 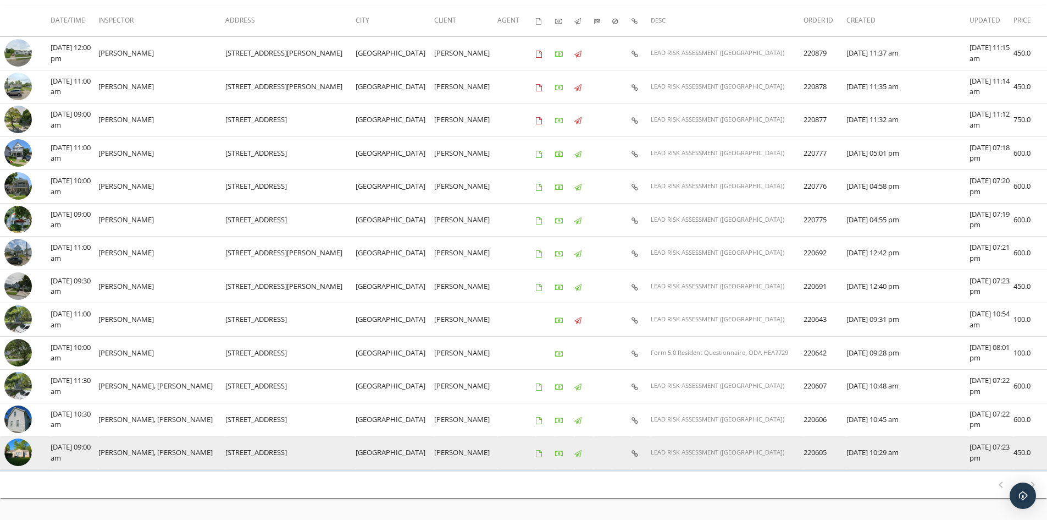 What do you see at coordinates (825, 386) in the screenshot?
I see `td: 220607` at bounding box center [825, 386].